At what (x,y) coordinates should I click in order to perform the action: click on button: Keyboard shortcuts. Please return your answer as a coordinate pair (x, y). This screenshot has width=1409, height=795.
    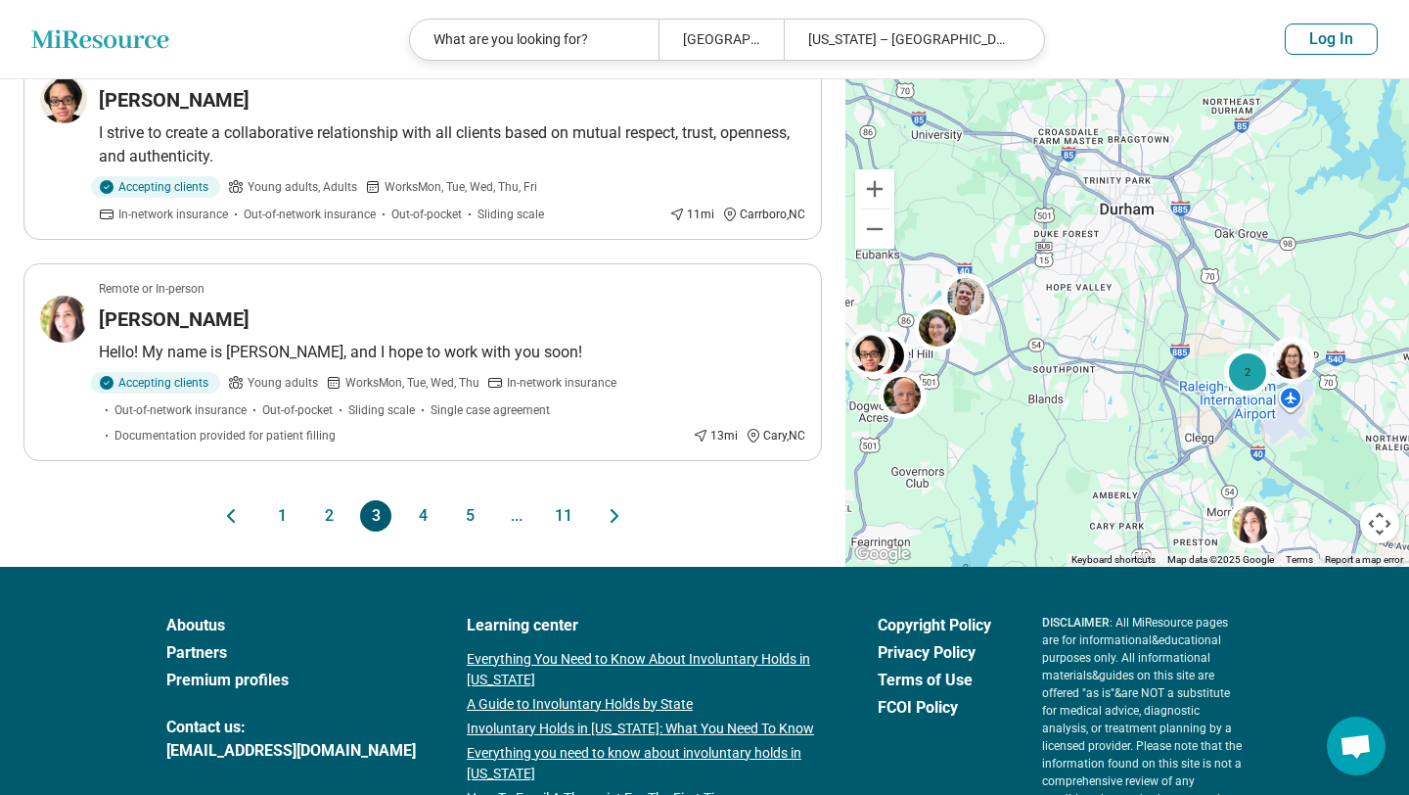
    Looking at the image, I should click on (1114, 560).